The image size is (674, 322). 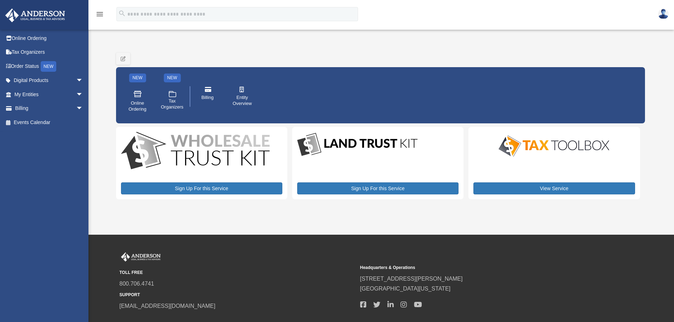 I want to click on a: Events Calendar, so click(x=49, y=122).